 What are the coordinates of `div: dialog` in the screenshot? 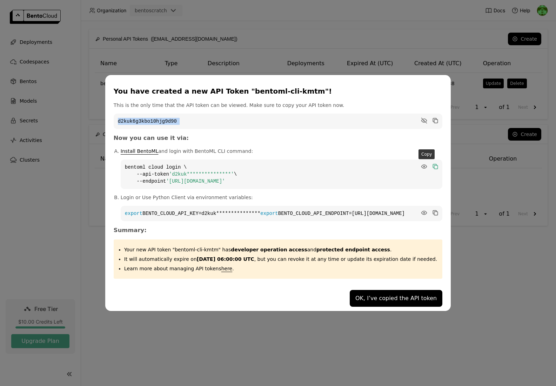 It's located at (278, 193).